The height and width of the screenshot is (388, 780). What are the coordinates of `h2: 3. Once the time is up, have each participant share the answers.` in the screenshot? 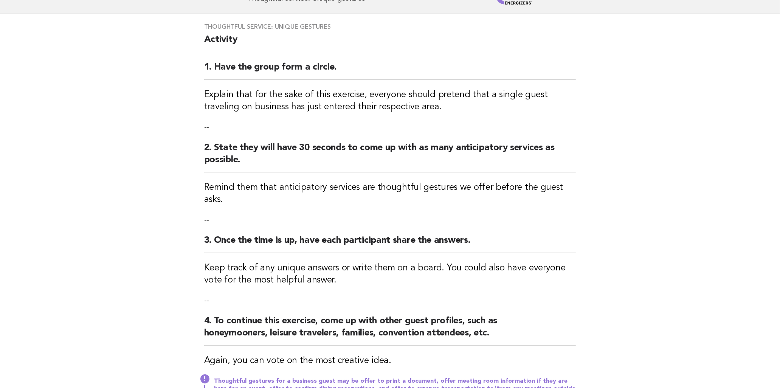 It's located at (390, 244).